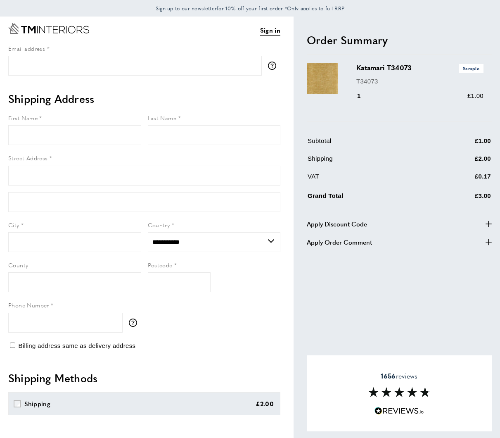  Describe the element at coordinates (337, 224) in the screenshot. I see `span: Apply Discount Code` at that location.